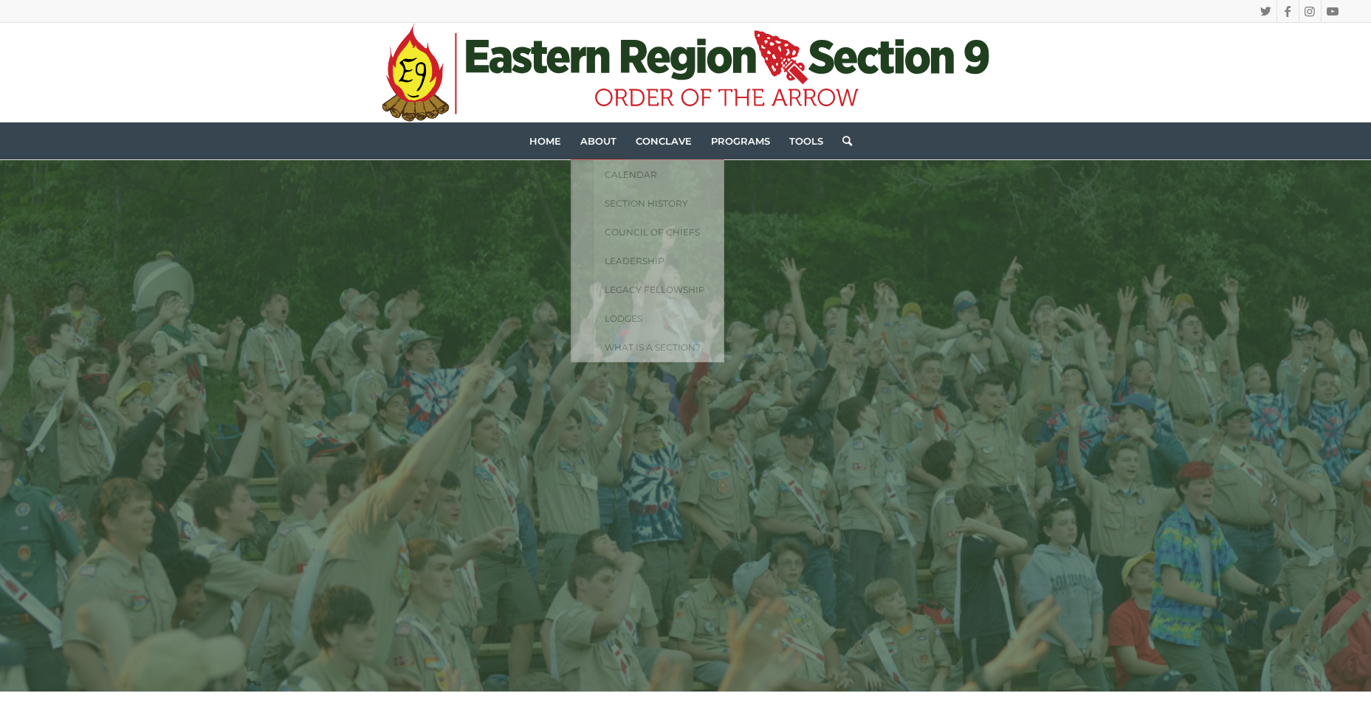 Image resolution: width=1371 pixels, height=704 pixels. I want to click on a: Lodges, so click(659, 318).